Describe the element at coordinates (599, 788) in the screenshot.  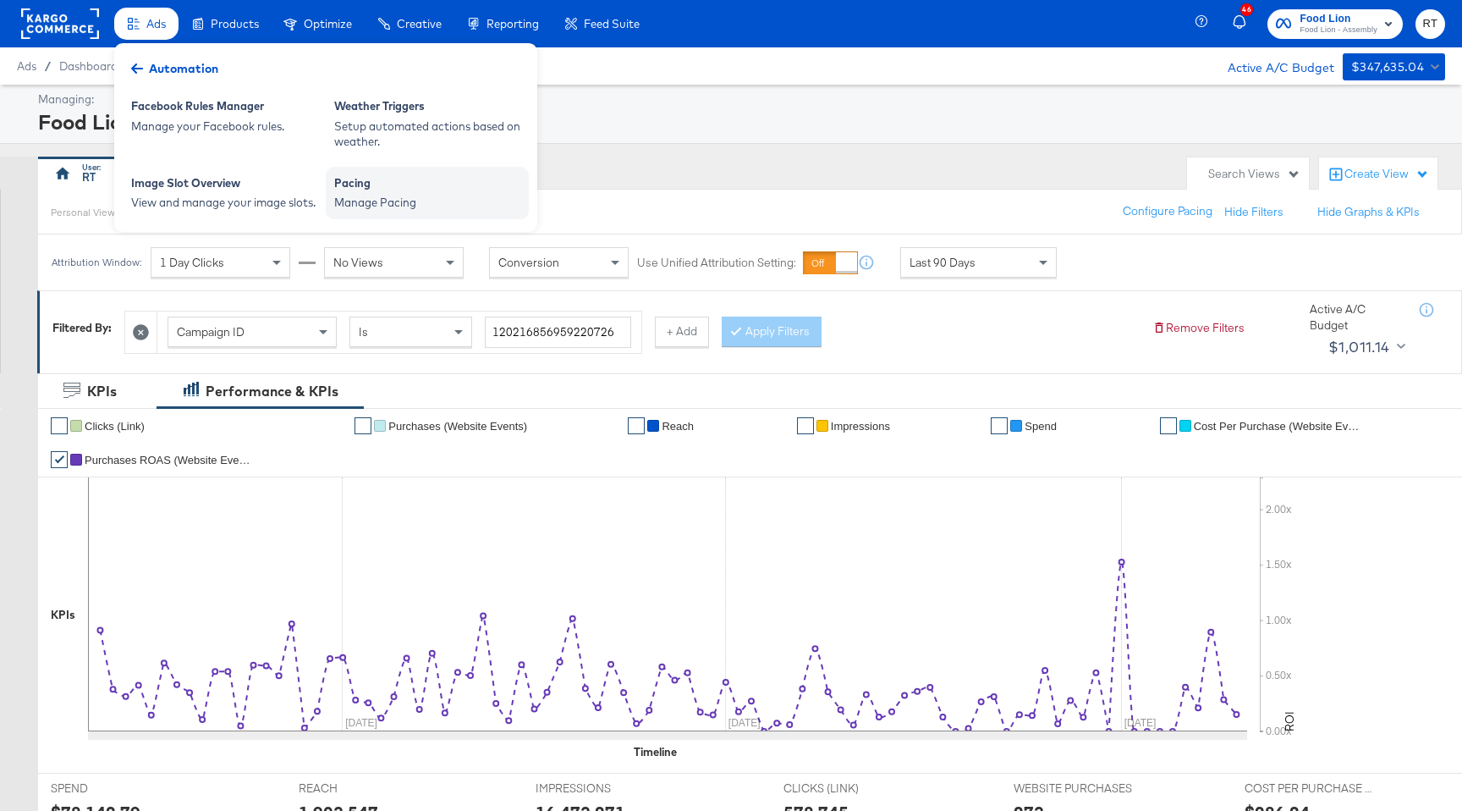
I see `span: IMPRESSIONS` at that location.